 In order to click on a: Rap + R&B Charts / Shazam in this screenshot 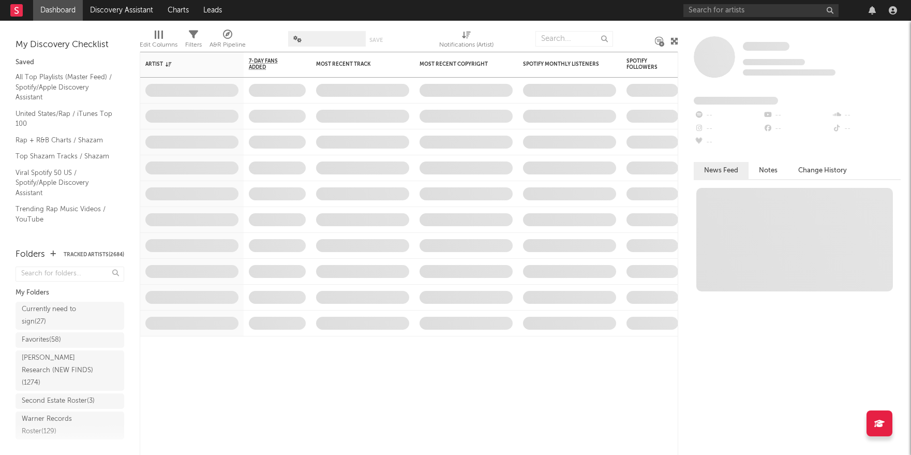, I will do `click(65, 140)`.